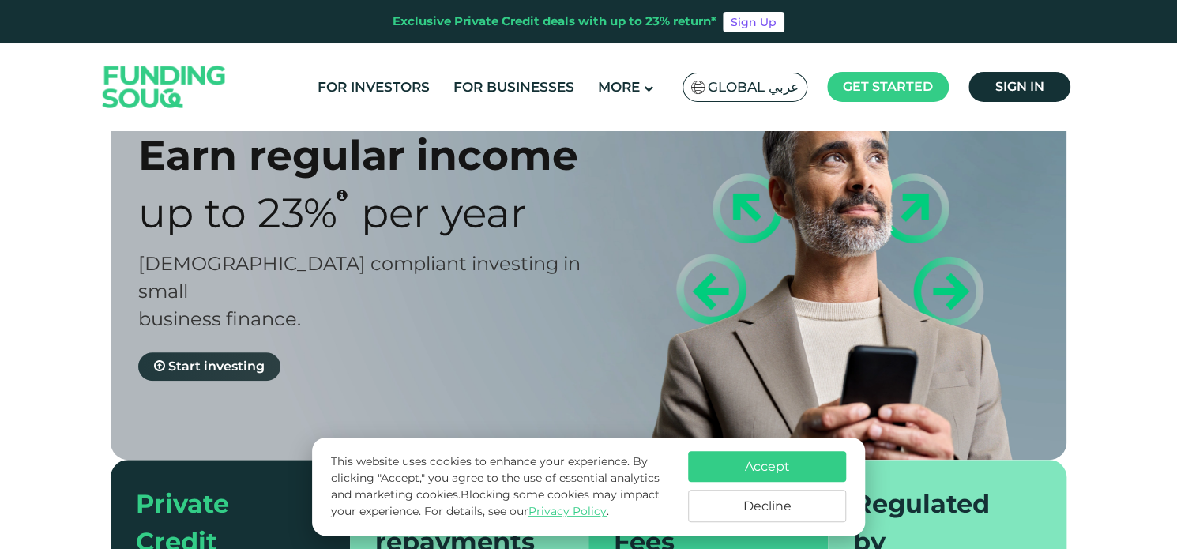 This screenshot has width=1177, height=549. I want to click on span: Sign in, so click(1020, 86).